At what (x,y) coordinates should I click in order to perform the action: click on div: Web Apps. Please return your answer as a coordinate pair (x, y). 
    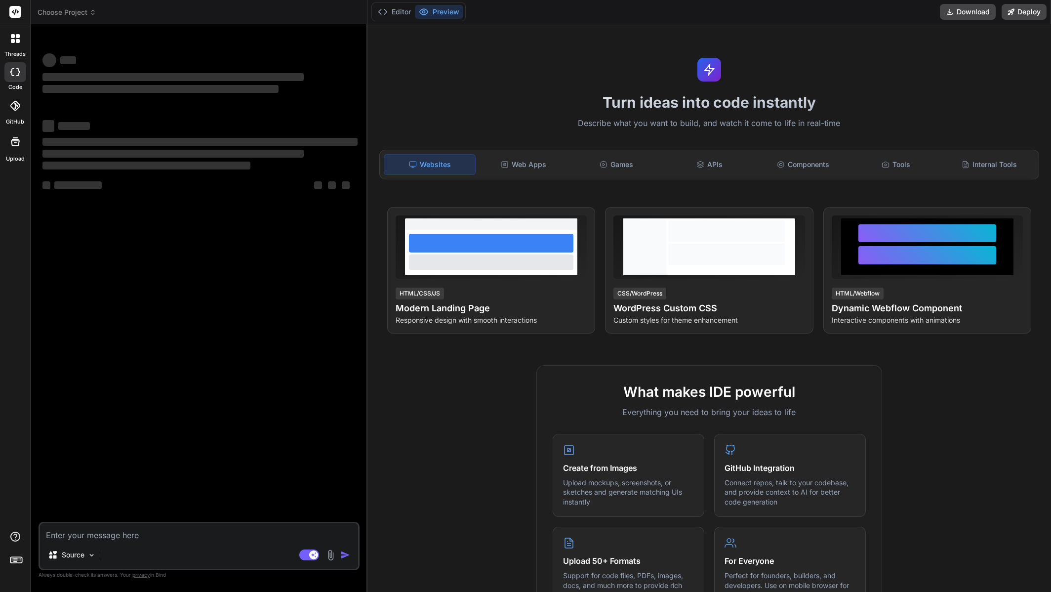
    Looking at the image, I should click on (523, 164).